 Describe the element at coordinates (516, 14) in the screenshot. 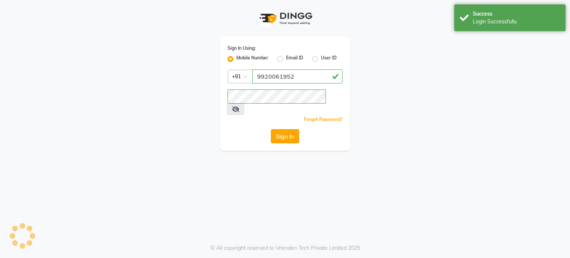

I see `div: Success` at that location.